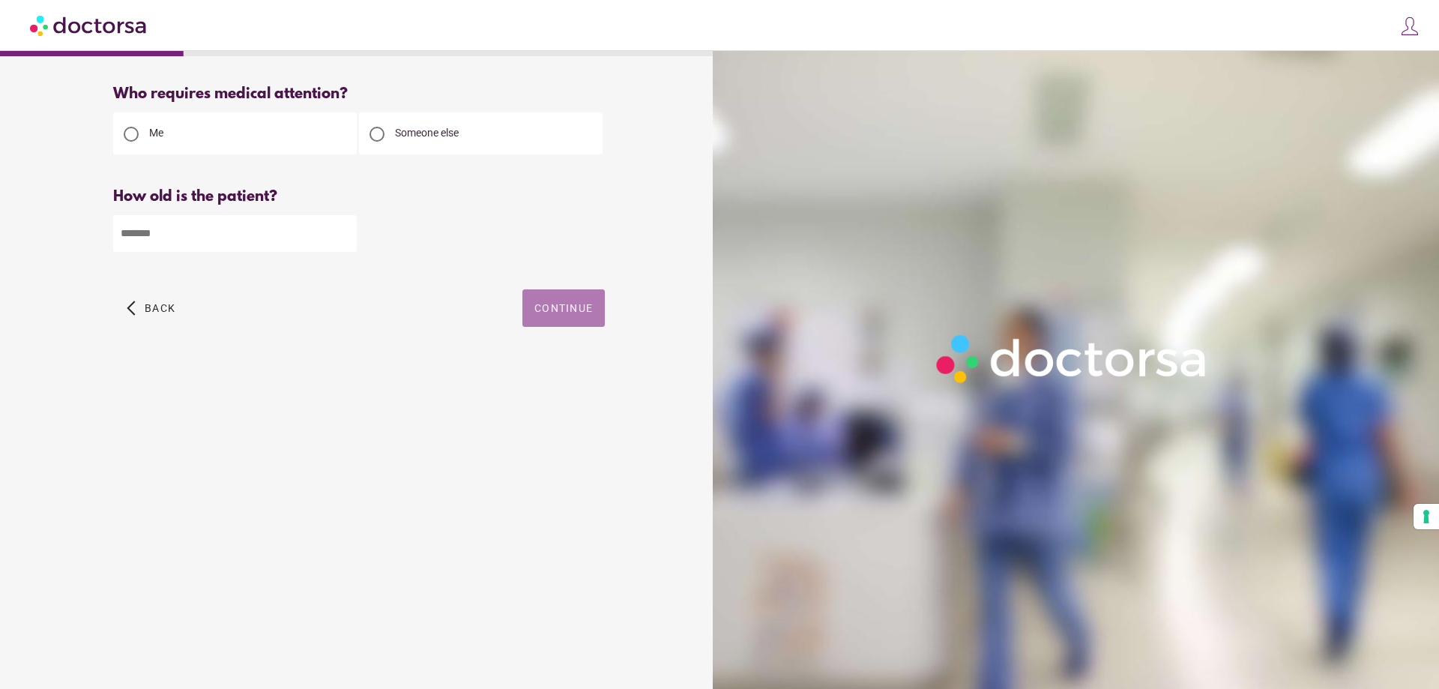 Image resolution: width=1439 pixels, height=689 pixels. Describe the element at coordinates (160, 308) in the screenshot. I see `span: Back` at that location.